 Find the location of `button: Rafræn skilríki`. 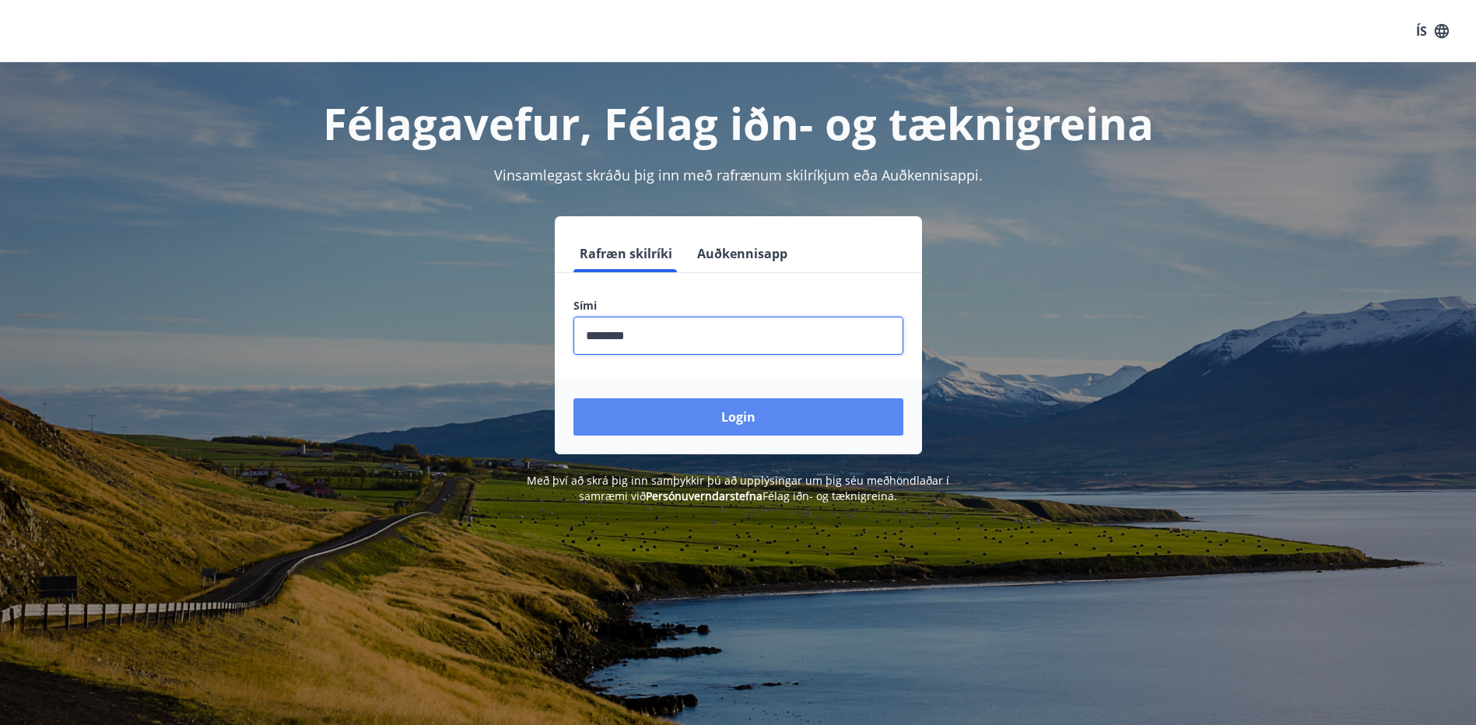

button: Rafræn skilríki is located at coordinates (626, 254).